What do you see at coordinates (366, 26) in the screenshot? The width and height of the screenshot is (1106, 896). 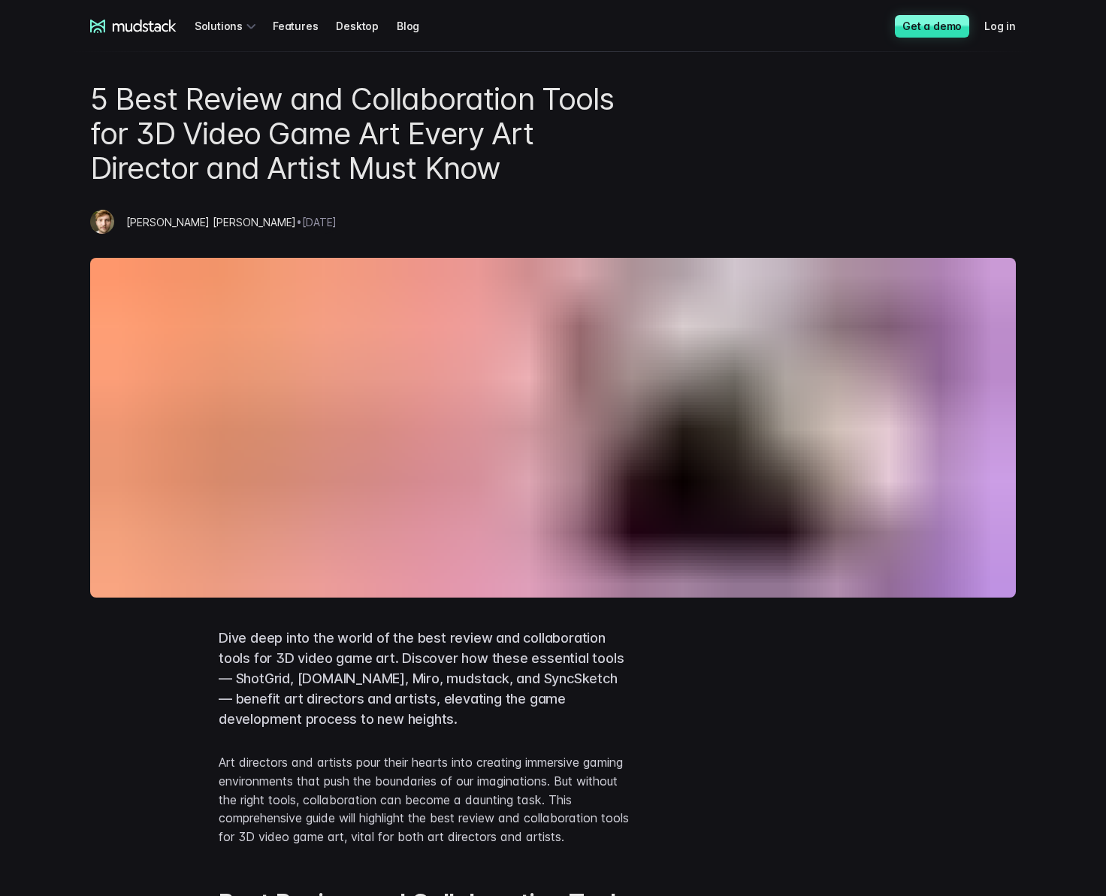 I see `a: Desktop` at bounding box center [366, 26].